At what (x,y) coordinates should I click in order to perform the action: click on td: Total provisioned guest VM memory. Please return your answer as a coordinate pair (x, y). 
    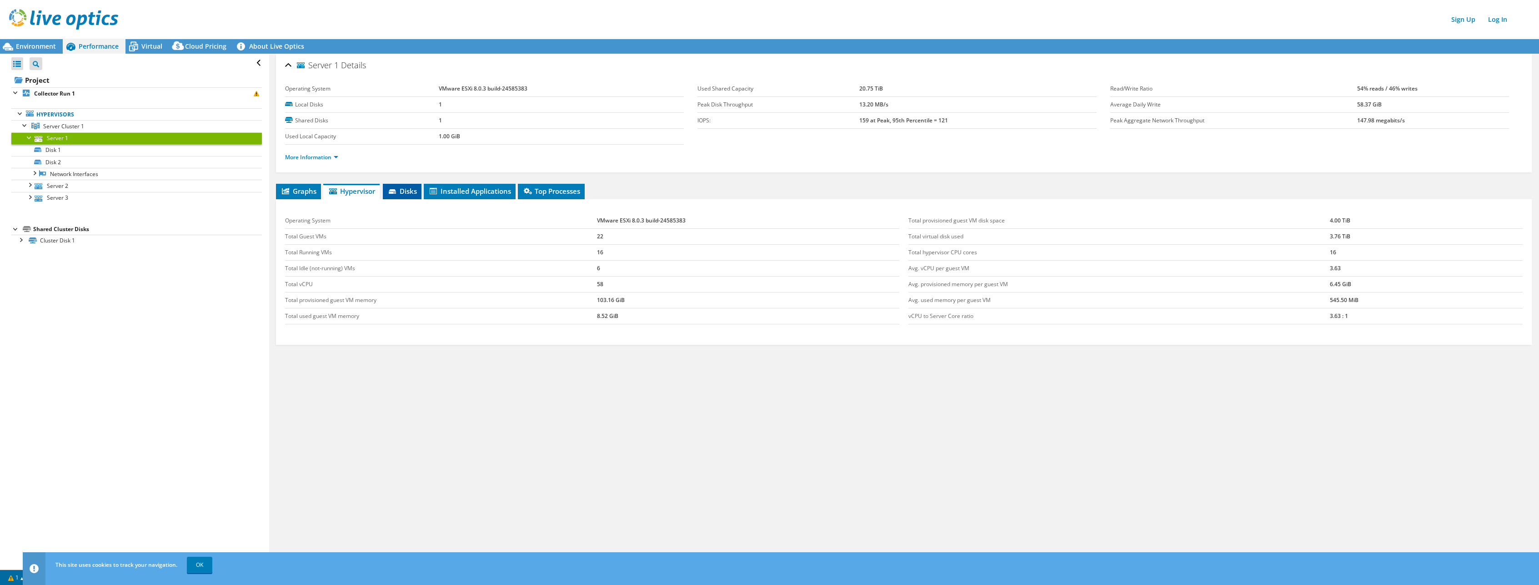
    Looking at the image, I should click on (441, 300).